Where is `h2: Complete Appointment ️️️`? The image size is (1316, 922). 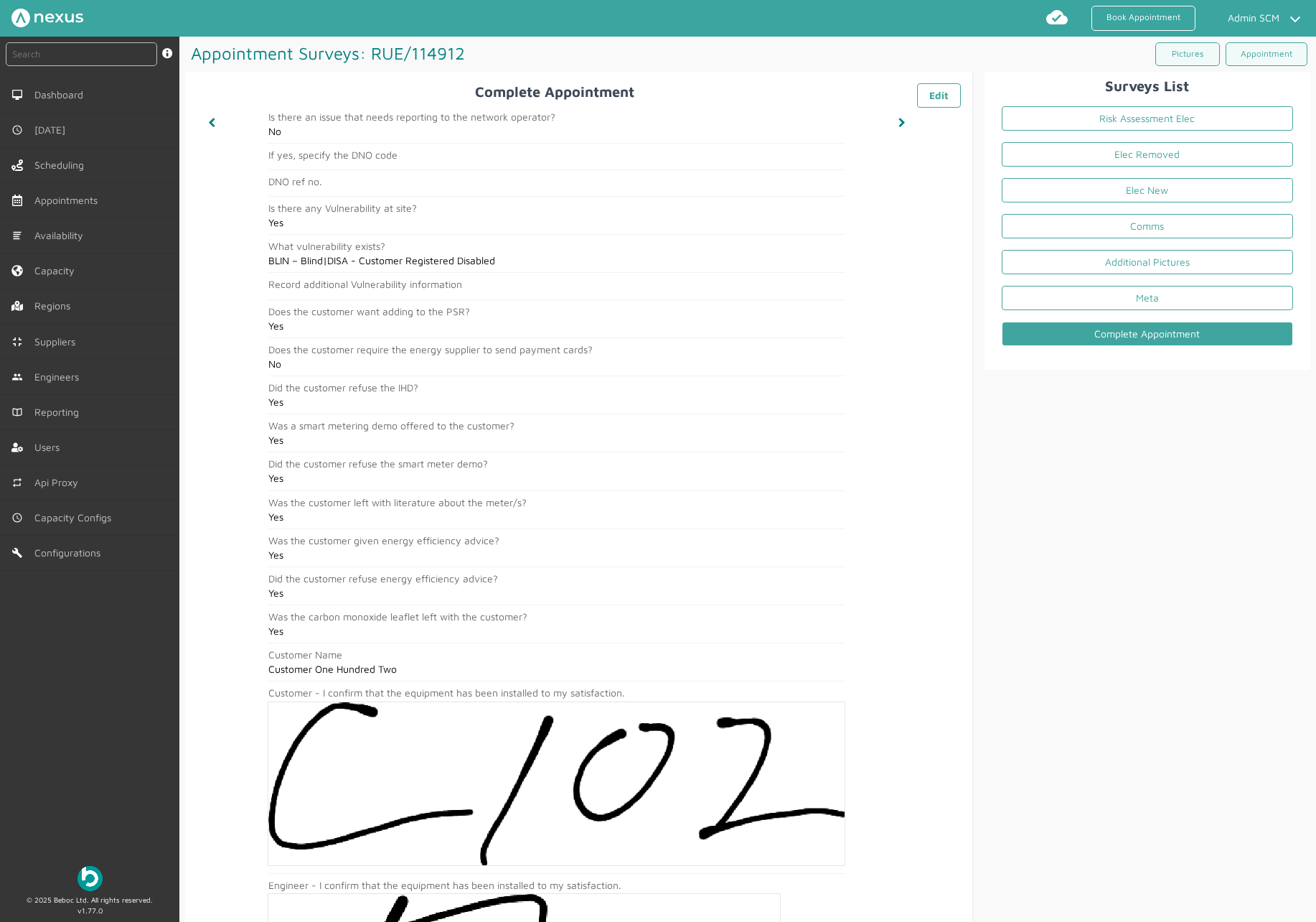
h2: Complete Appointment ️️️ is located at coordinates (579, 91).